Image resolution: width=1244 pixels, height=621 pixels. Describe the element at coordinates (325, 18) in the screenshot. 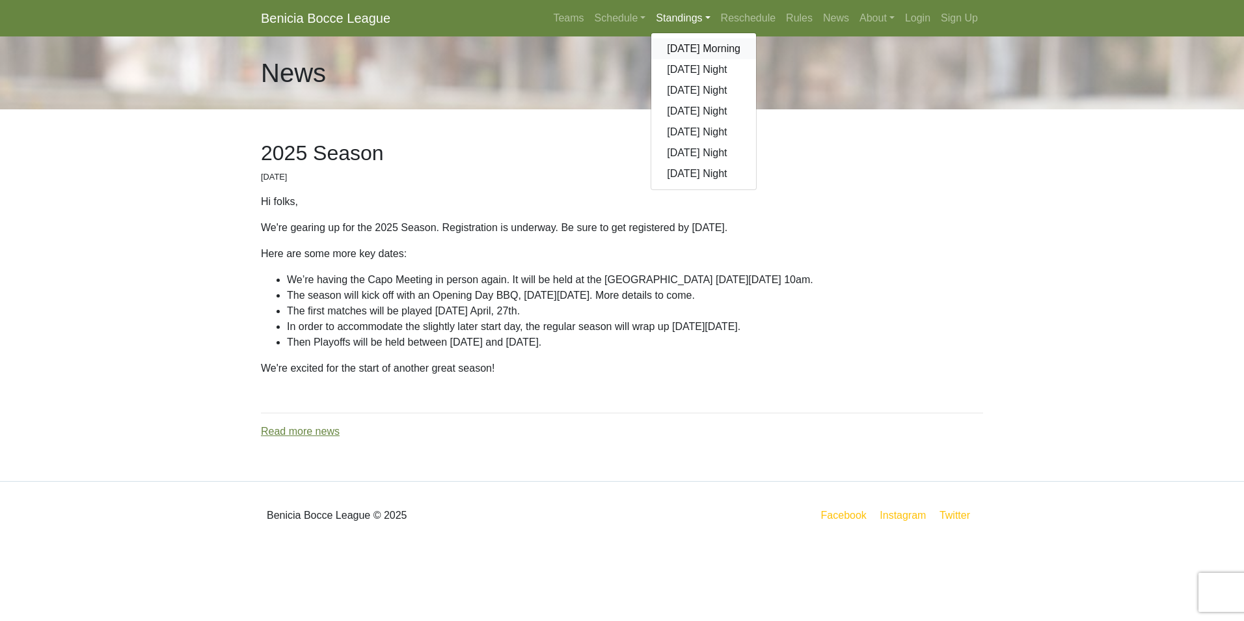

I see `a: Benicia Bocce League` at that location.